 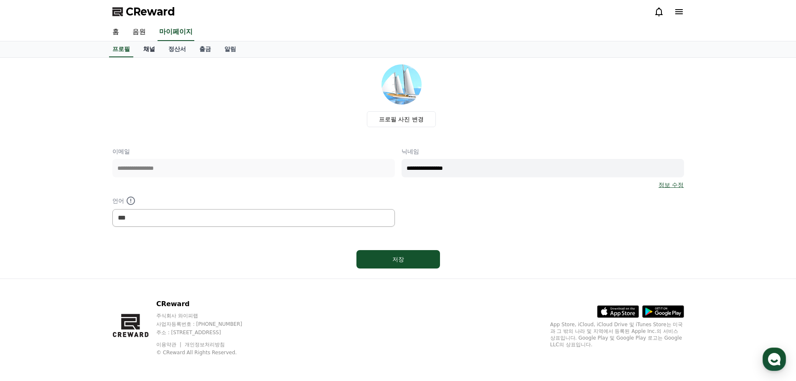 I want to click on span: 설정, so click(x=134, y=281).